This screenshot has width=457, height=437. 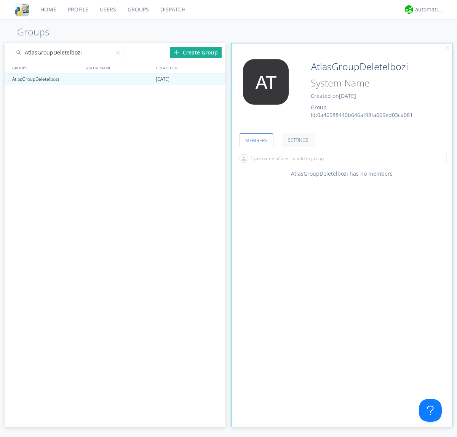 I want to click on input: System Name, so click(x=370, y=83).